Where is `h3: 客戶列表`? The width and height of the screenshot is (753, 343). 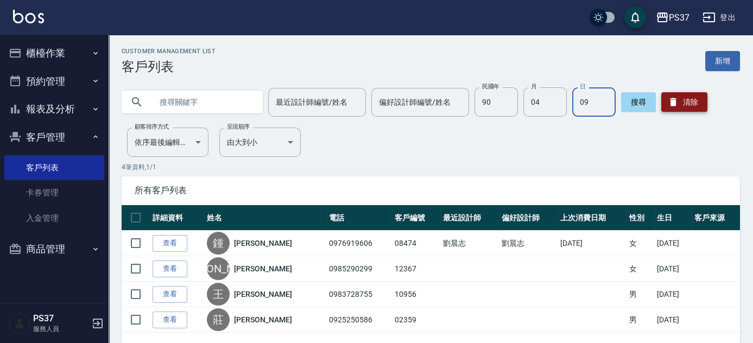
h3: 客戶列表 is located at coordinates (168, 67).